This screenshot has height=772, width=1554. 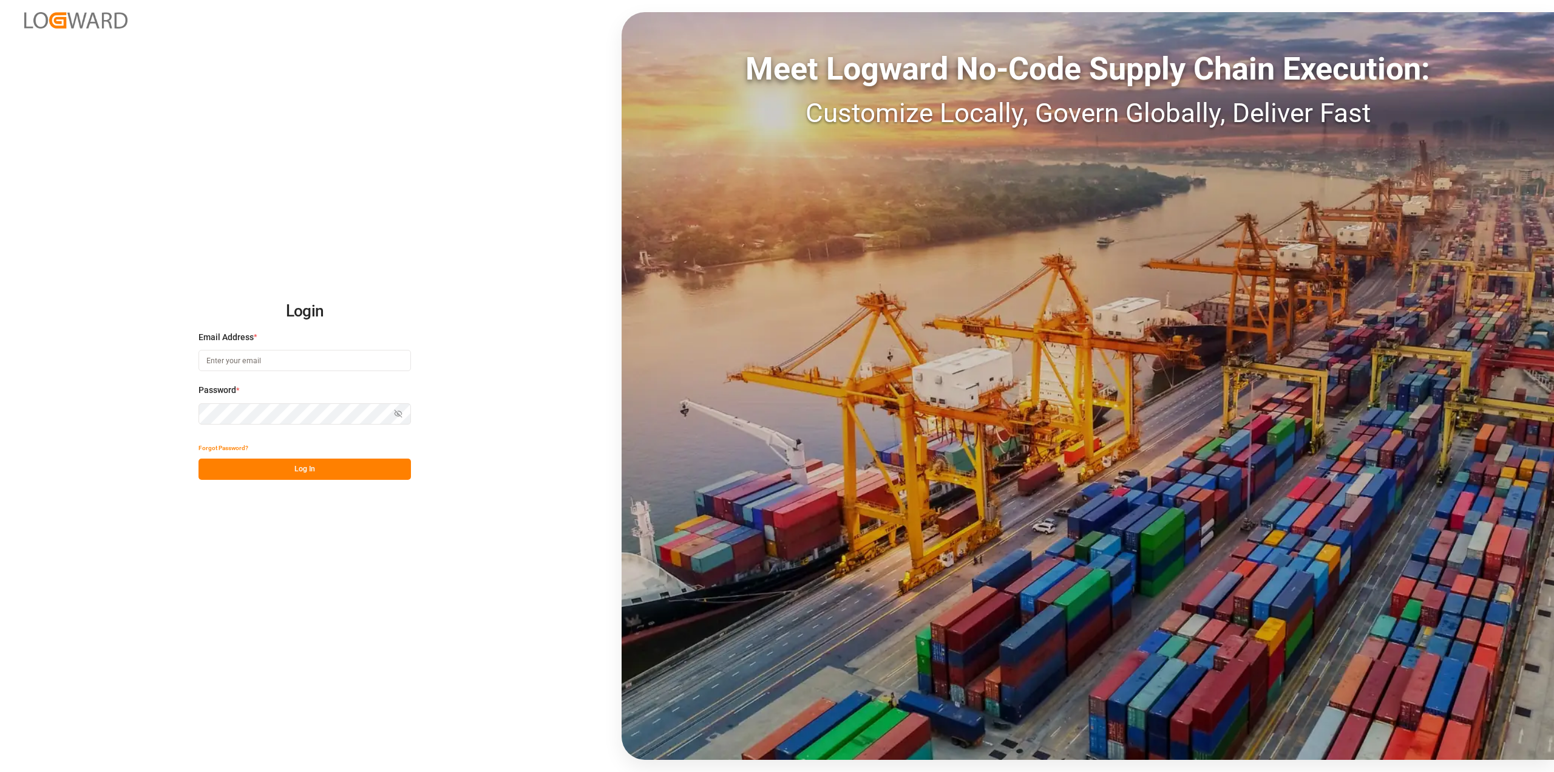 What do you see at coordinates (305, 469) in the screenshot?
I see `button: Log In` at bounding box center [305, 469].